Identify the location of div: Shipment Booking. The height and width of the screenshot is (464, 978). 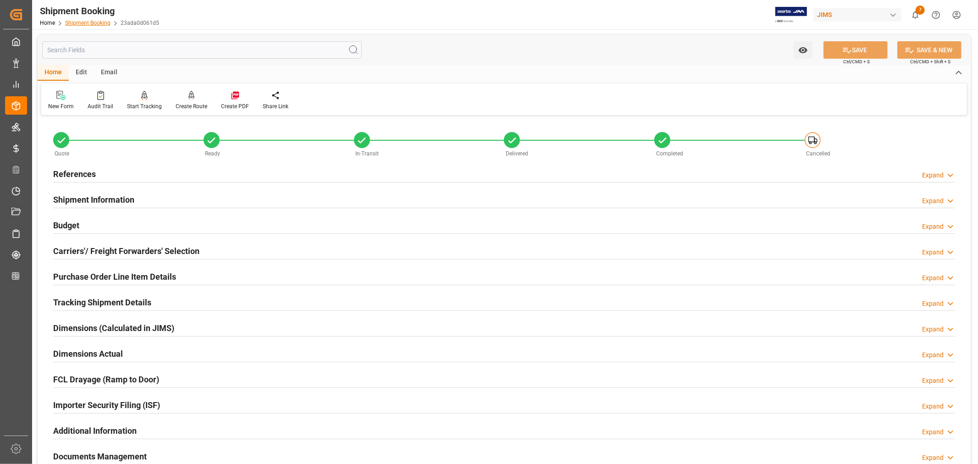
(99, 11).